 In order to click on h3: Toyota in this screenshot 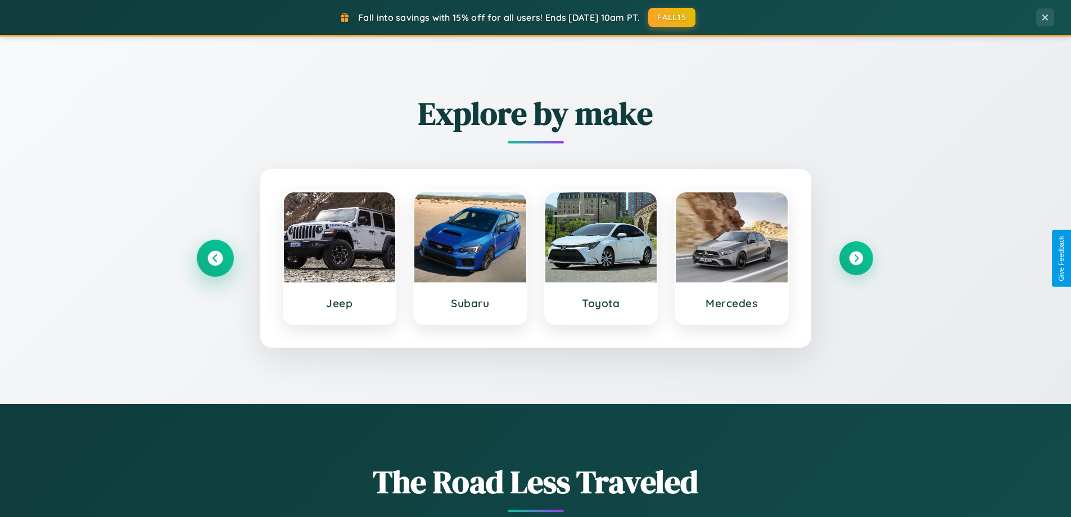, I will do `click(601, 303)`.